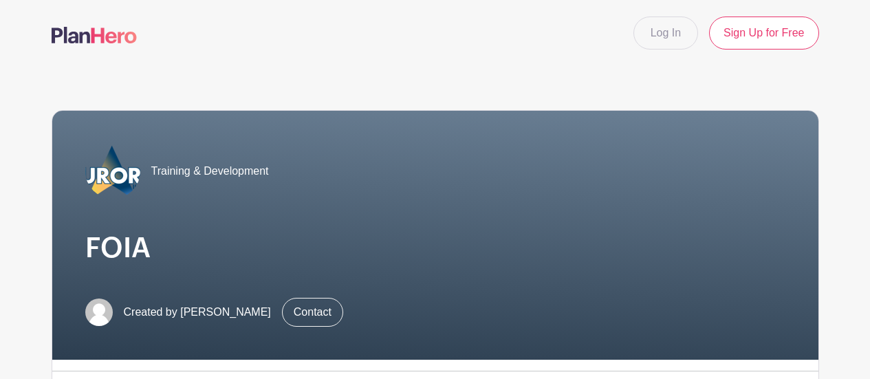 The width and height of the screenshot is (870, 379). I want to click on a: Contact, so click(312, 312).